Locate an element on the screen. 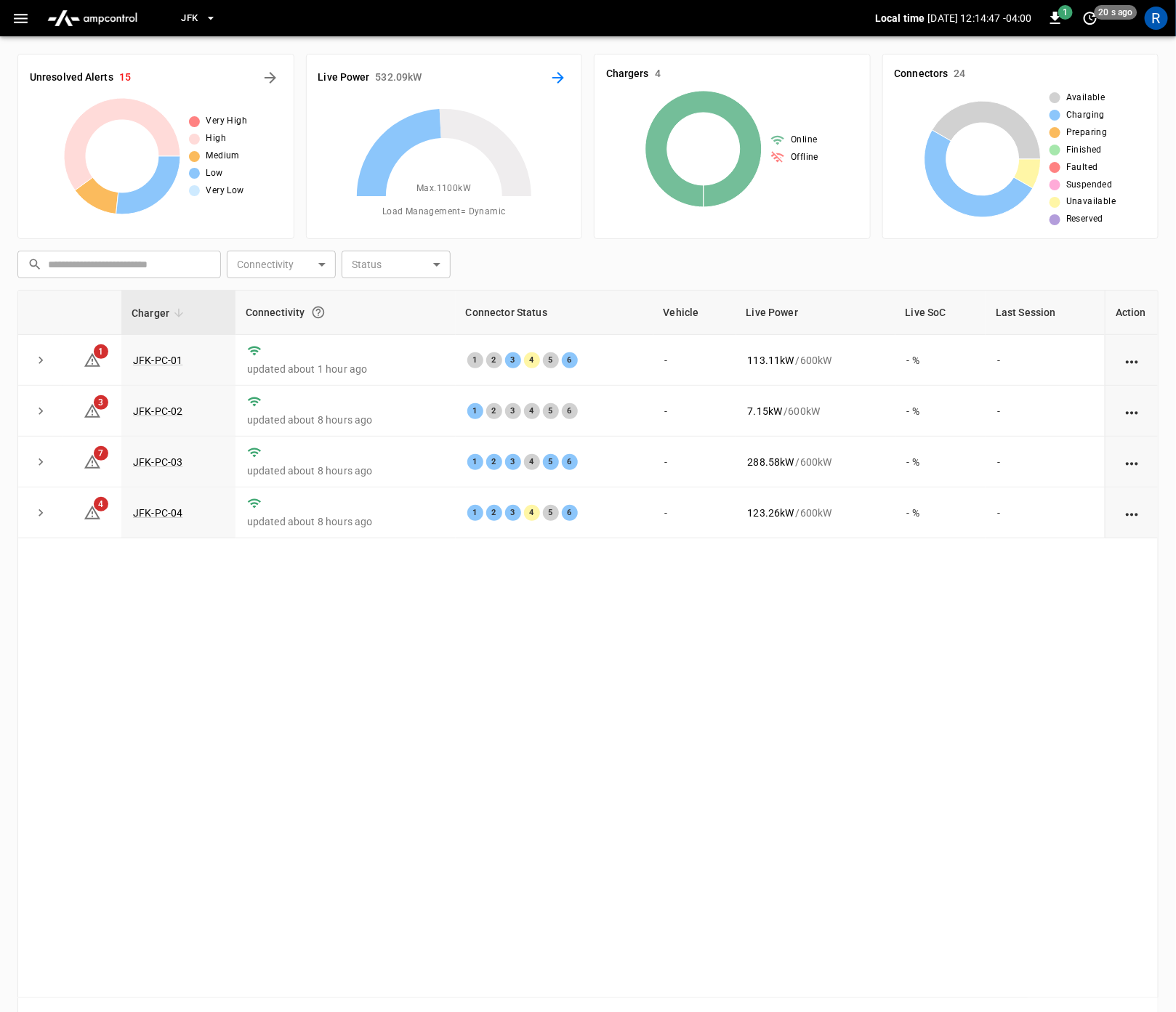  a: 1 is located at coordinates (93, 359).